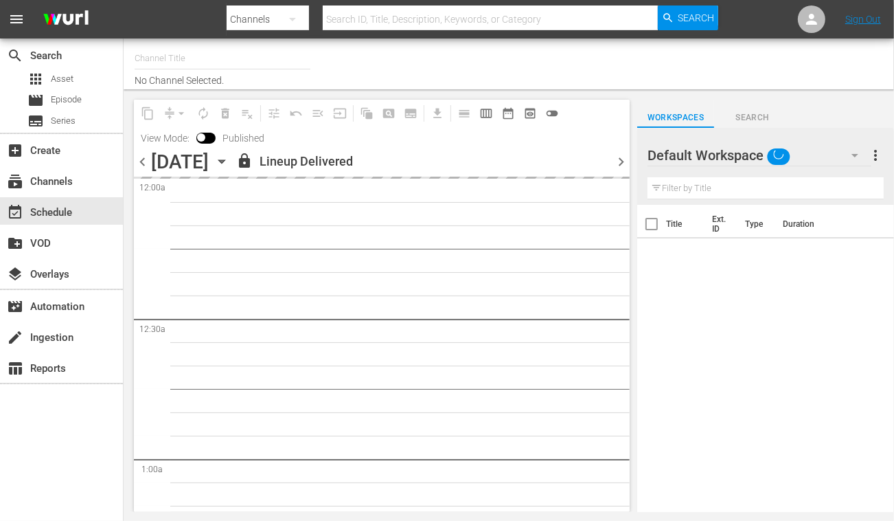 This screenshot has height=521, width=894. I want to click on span: Download as CSV, so click(435, 113).